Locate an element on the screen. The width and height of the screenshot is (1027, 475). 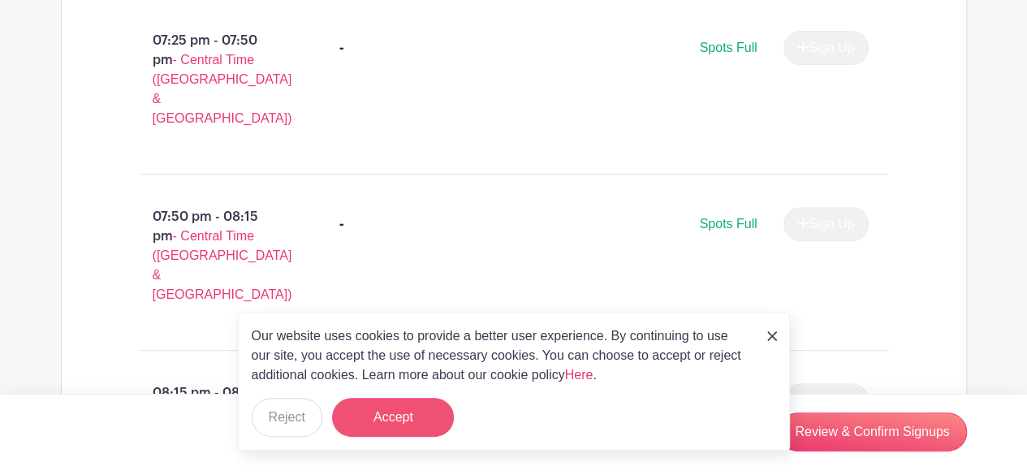
a: Here is located at coordinates (579, 374).